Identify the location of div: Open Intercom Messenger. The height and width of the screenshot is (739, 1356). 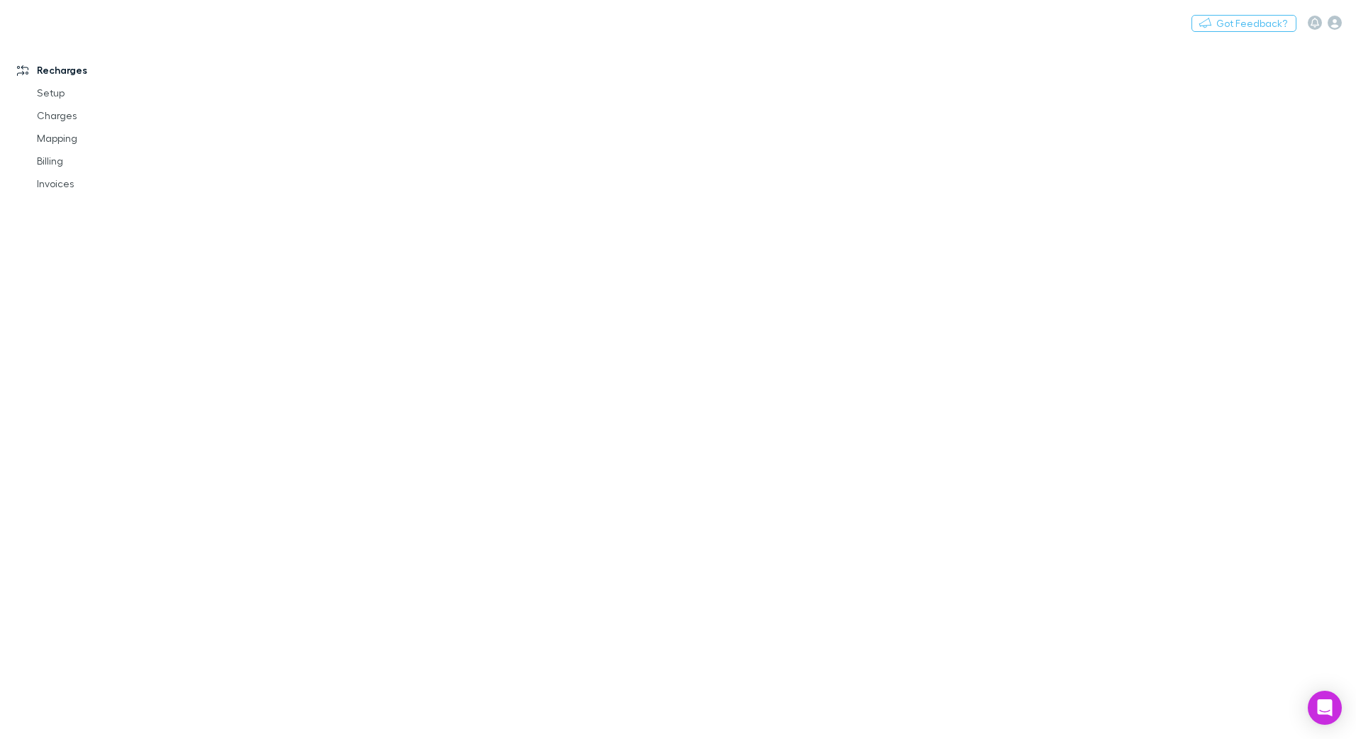
(1325, 708).